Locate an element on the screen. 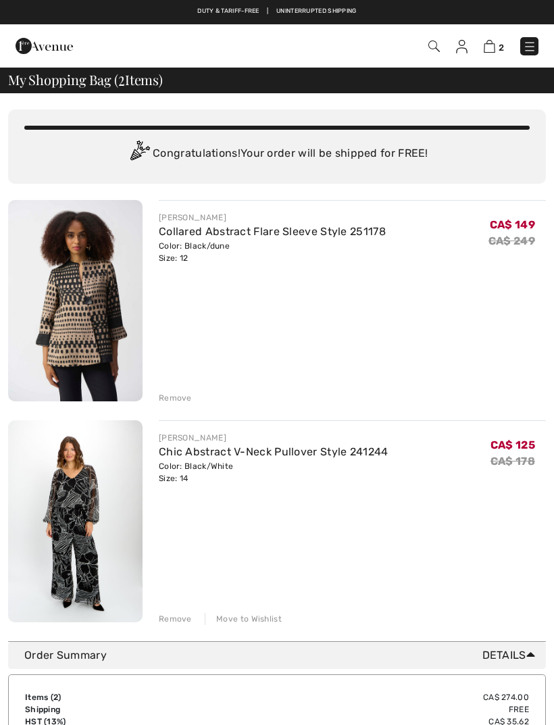 The height and width of the screenshot is (725, 554). td: CA$ 274.00 is located at coordinates (368, 698).